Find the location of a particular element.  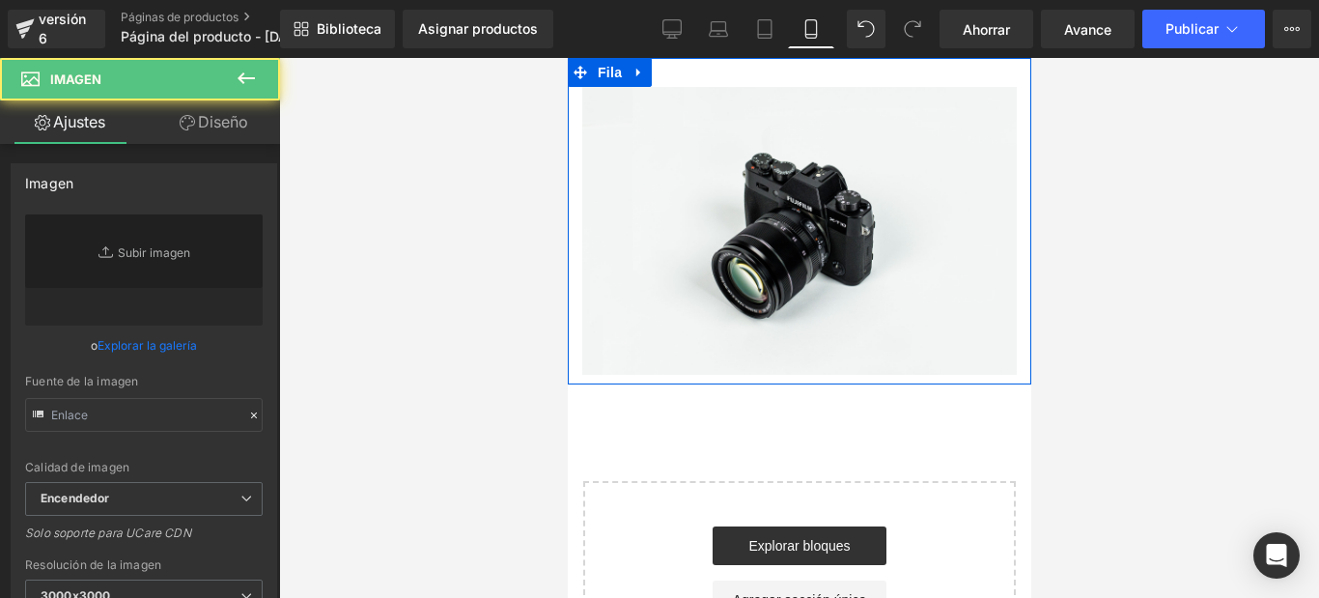

a: Explorar bloques is located at coordinates (232, 488).